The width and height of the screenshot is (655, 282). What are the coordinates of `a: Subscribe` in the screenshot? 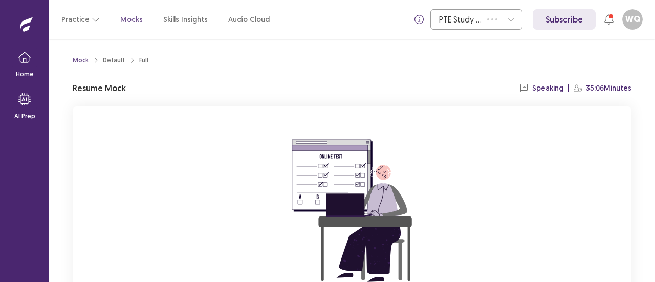 It's located at (564, 19).